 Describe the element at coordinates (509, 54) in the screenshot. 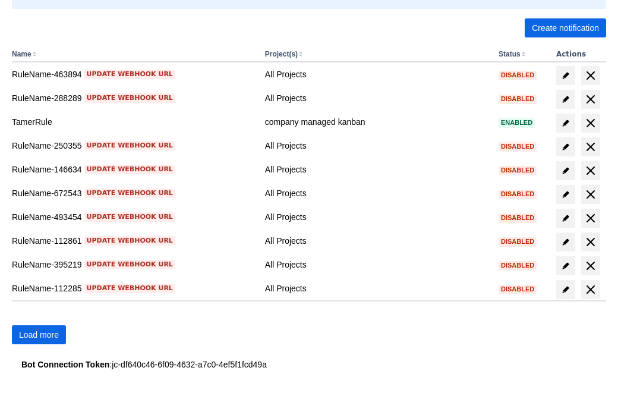

I see `button: Status` at that location.